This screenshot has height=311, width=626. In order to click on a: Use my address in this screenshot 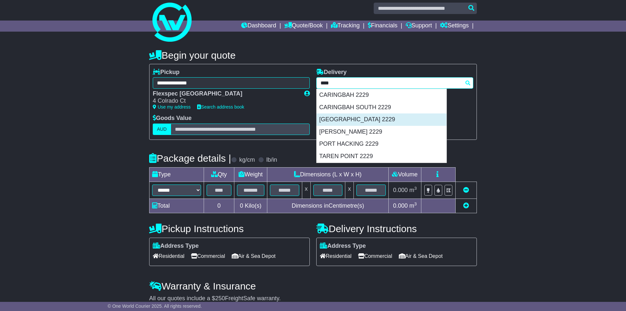, I will do `click(172, 107)`.